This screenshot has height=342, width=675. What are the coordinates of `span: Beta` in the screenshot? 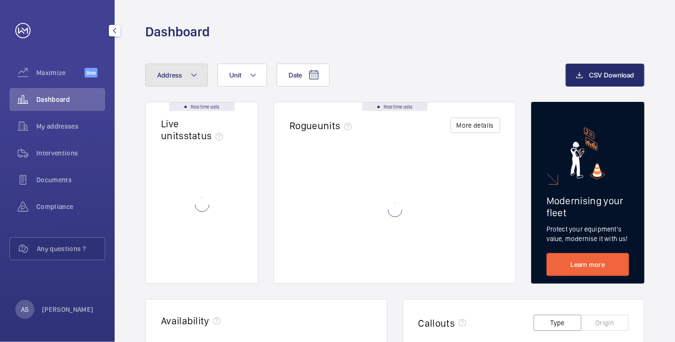 It's located at (91, 73).